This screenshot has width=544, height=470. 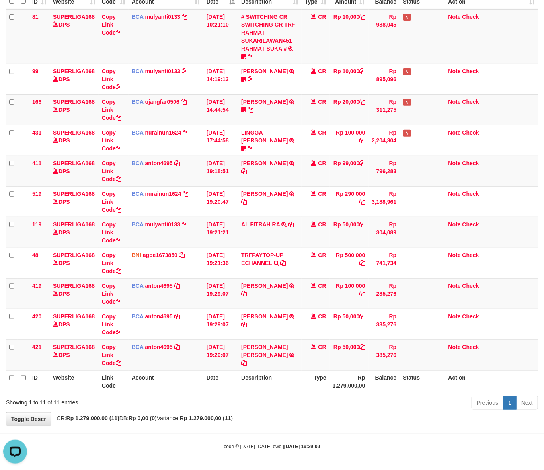 I want to click on td: Rp 304,089, so click(x=384, y=232).